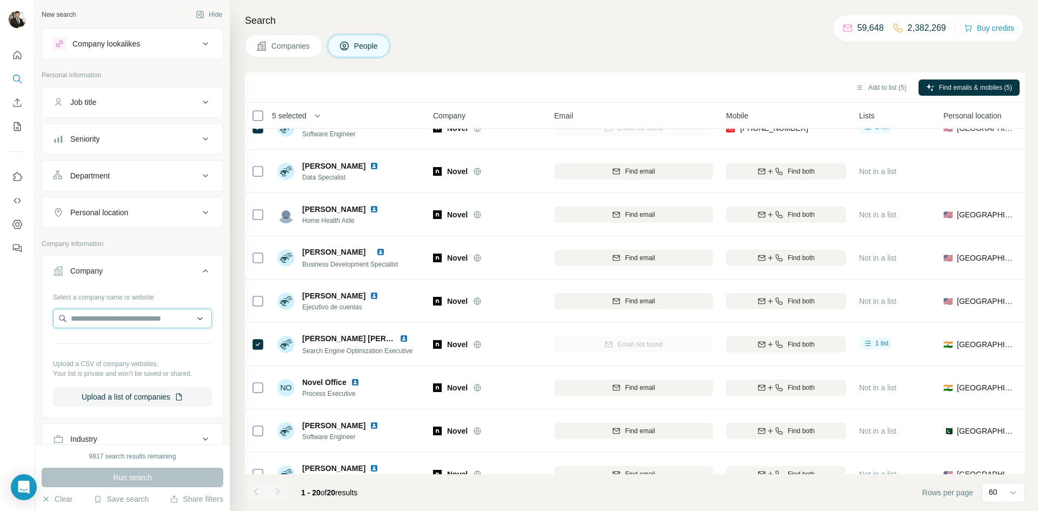 Image resolution: width=1038 pixels, height=511 pixels. What do you see at coordinates (17, 201) in the screenshot?
I see `button: Use Surfe API` at bounding box center [17, 201].